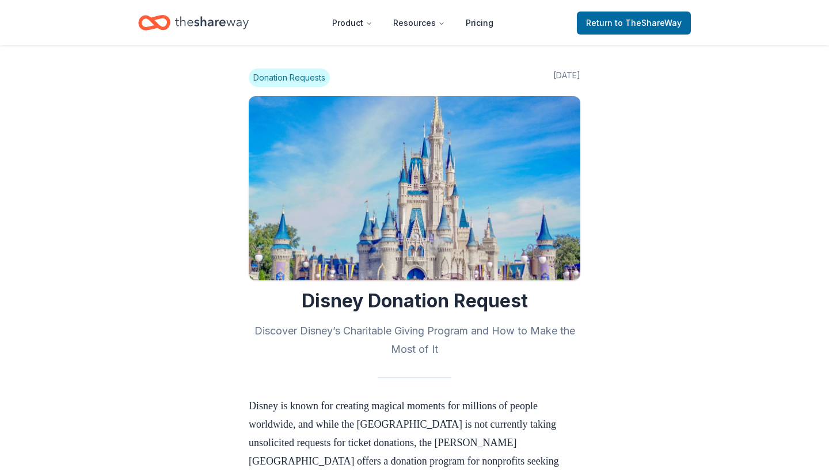  What do you see at coordinates (414, 188) in the screenshot?
I see `img: Image for Disney Donation Request` at bounding box center [414, 188].